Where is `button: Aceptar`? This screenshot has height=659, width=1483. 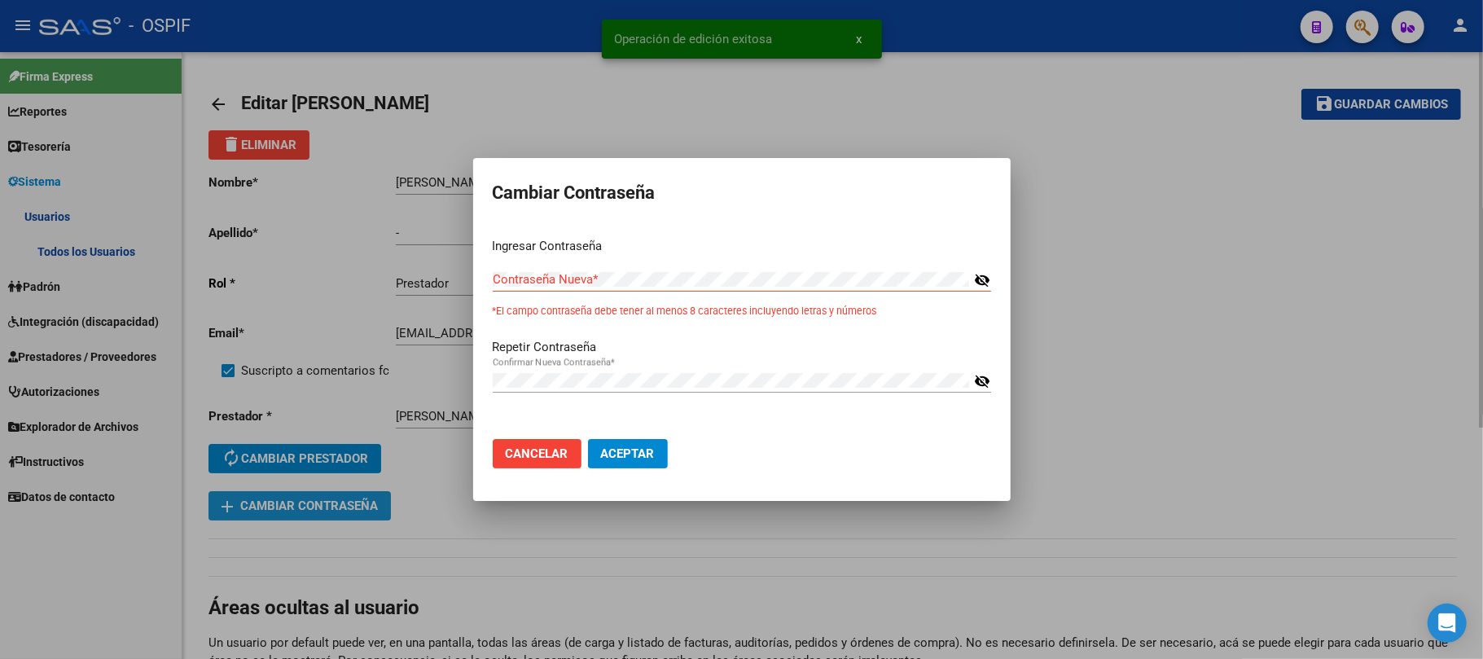 button: Aceptar is located at coordinates (628, 454).